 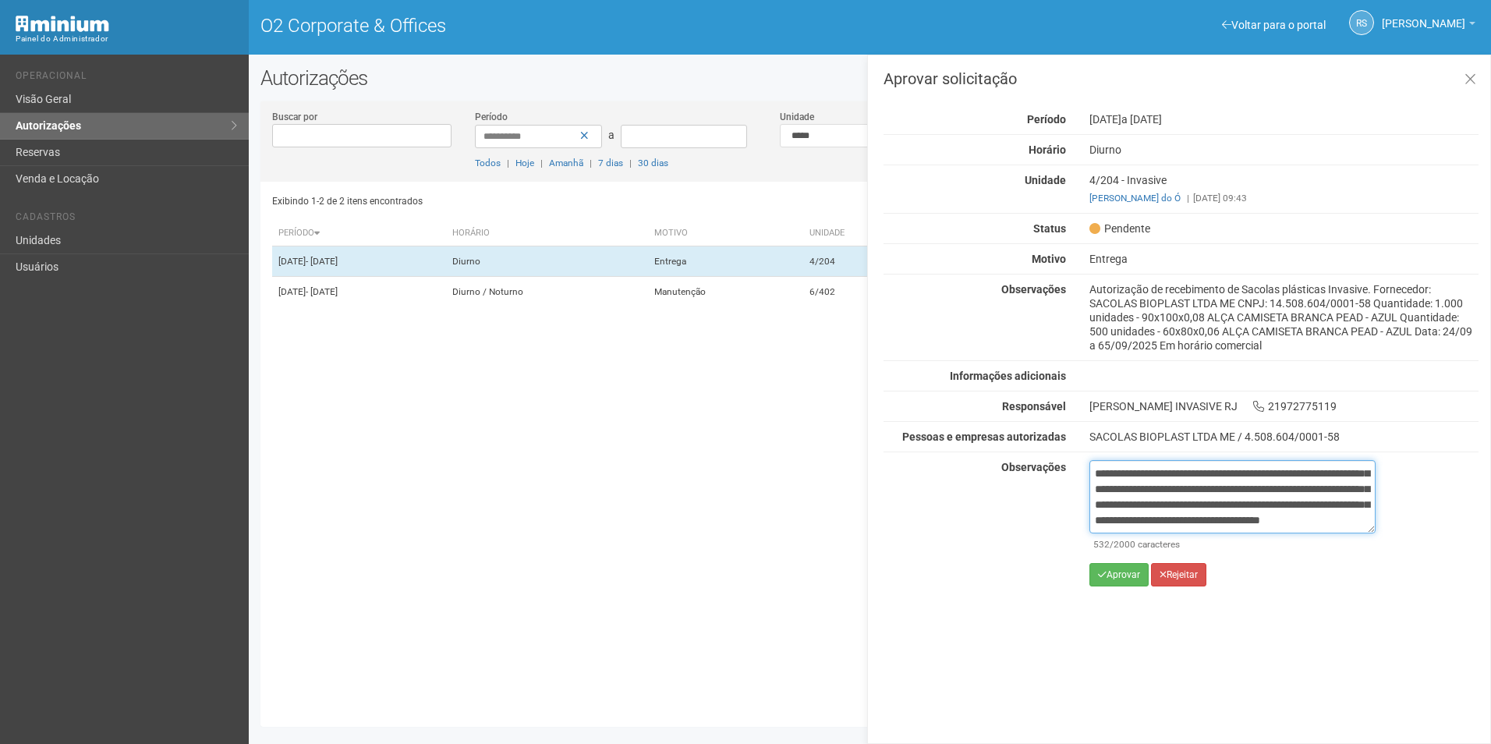 What do you see at coordinates (1273, 25) in the screenshot?
I see `a: Voltar para o portal` at bounding box center [1273, 25].